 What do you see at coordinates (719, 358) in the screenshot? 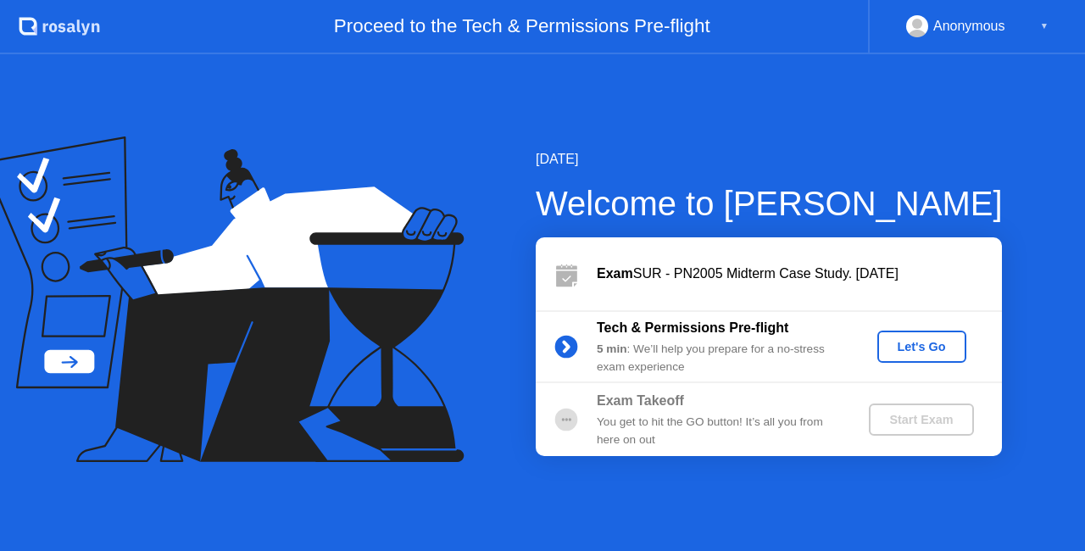
I see `div: : We’ll help you prepare for a no-stress exam experience` at bounding box center [719, 358].